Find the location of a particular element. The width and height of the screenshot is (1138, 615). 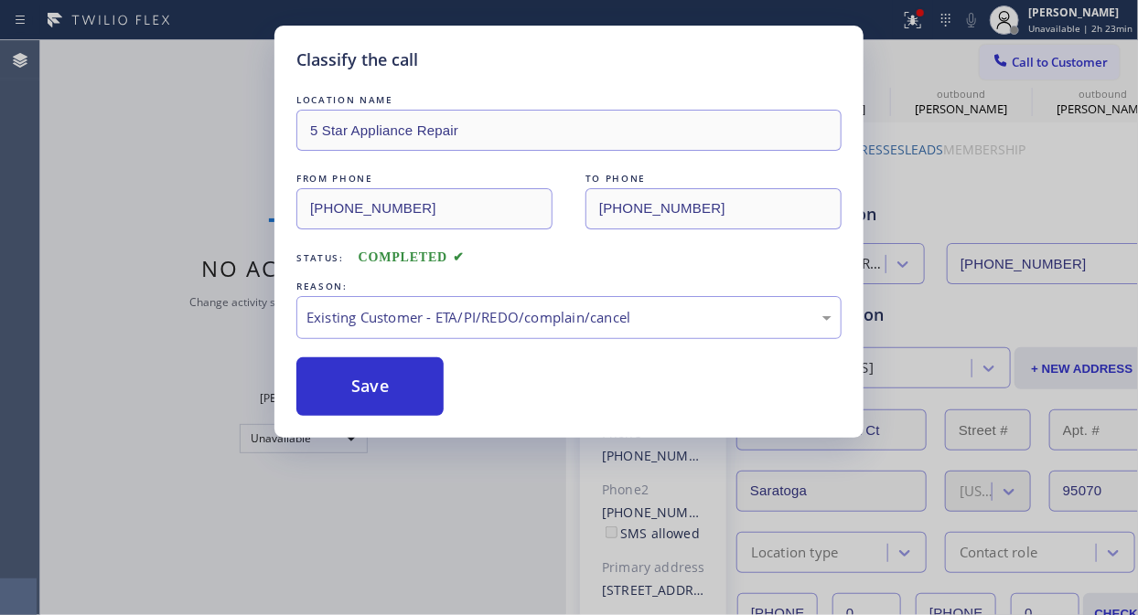

h5: Classify the call is located at coordinates (357, 59).